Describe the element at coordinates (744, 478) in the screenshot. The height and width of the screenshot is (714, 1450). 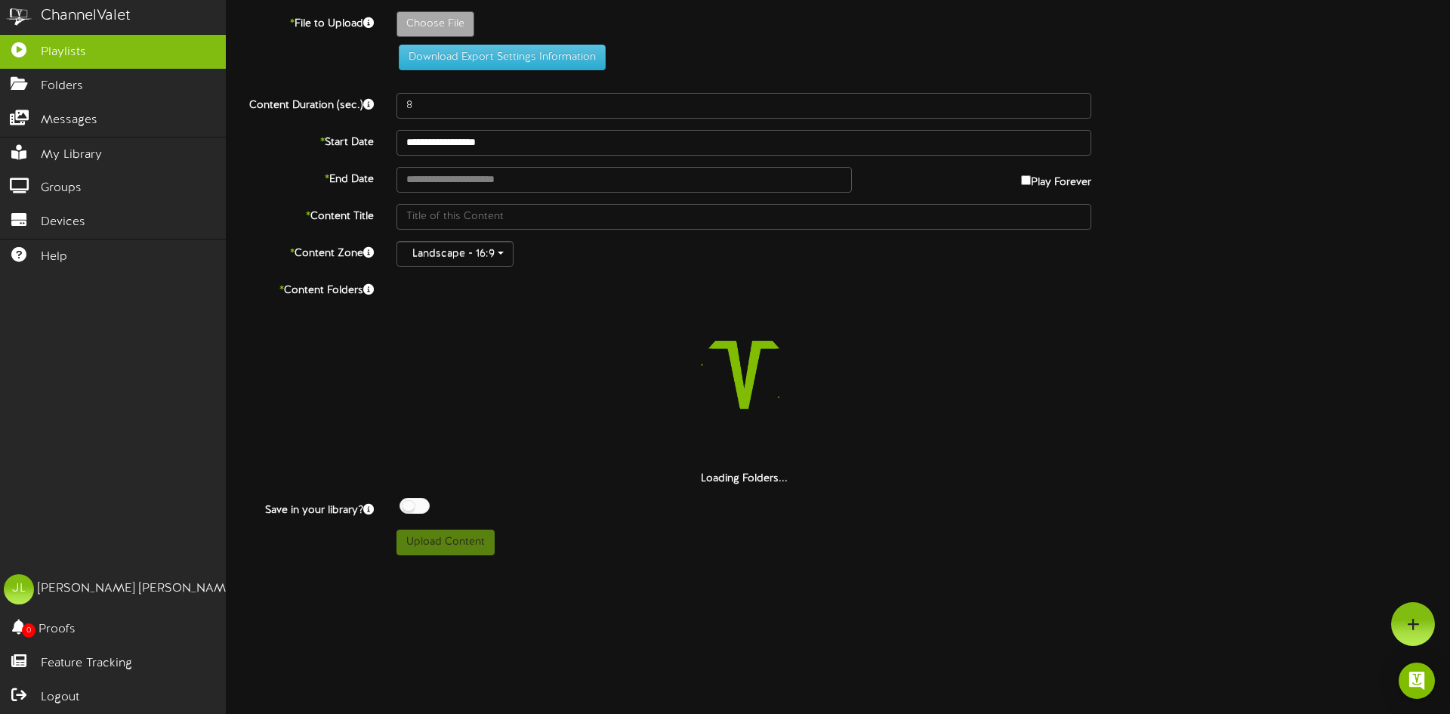
I see `strong: Loading Folders...` at that location.